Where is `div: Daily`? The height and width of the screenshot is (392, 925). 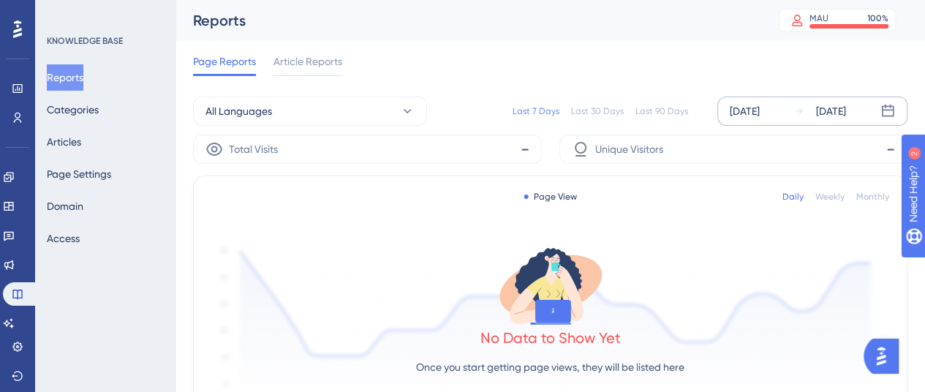 div: Daily is located at coordinates (793, 197).